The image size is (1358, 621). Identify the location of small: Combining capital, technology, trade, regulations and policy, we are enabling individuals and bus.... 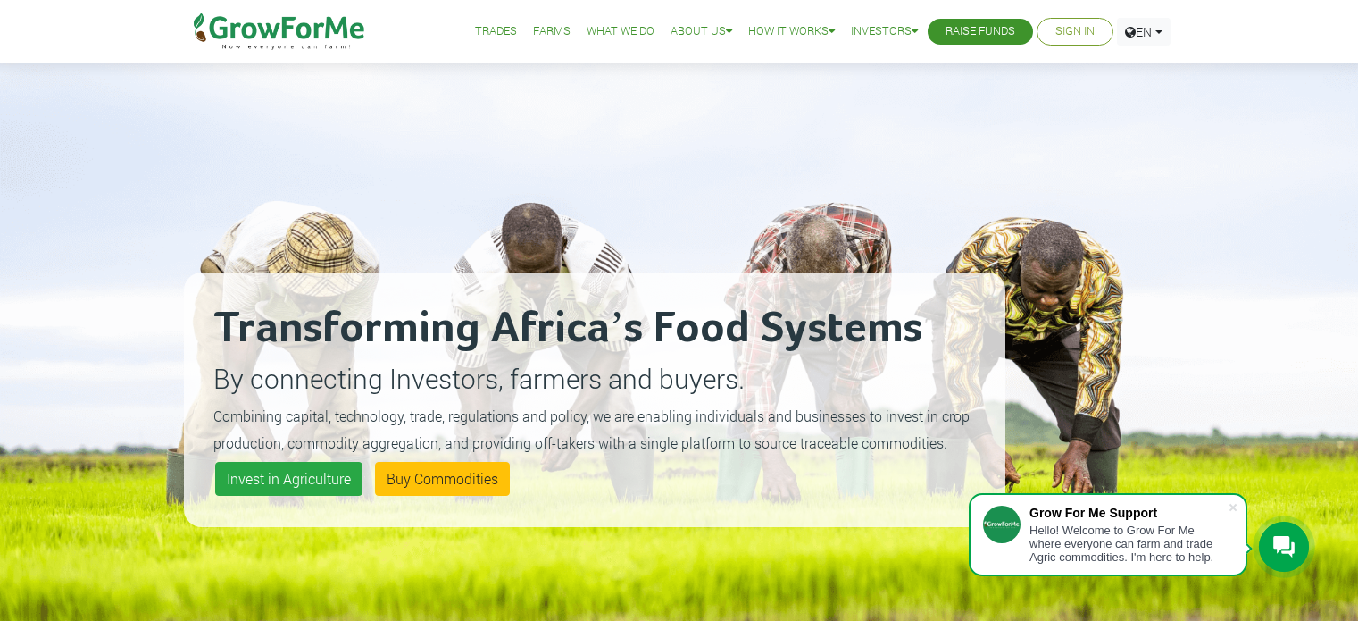
(591, 429).